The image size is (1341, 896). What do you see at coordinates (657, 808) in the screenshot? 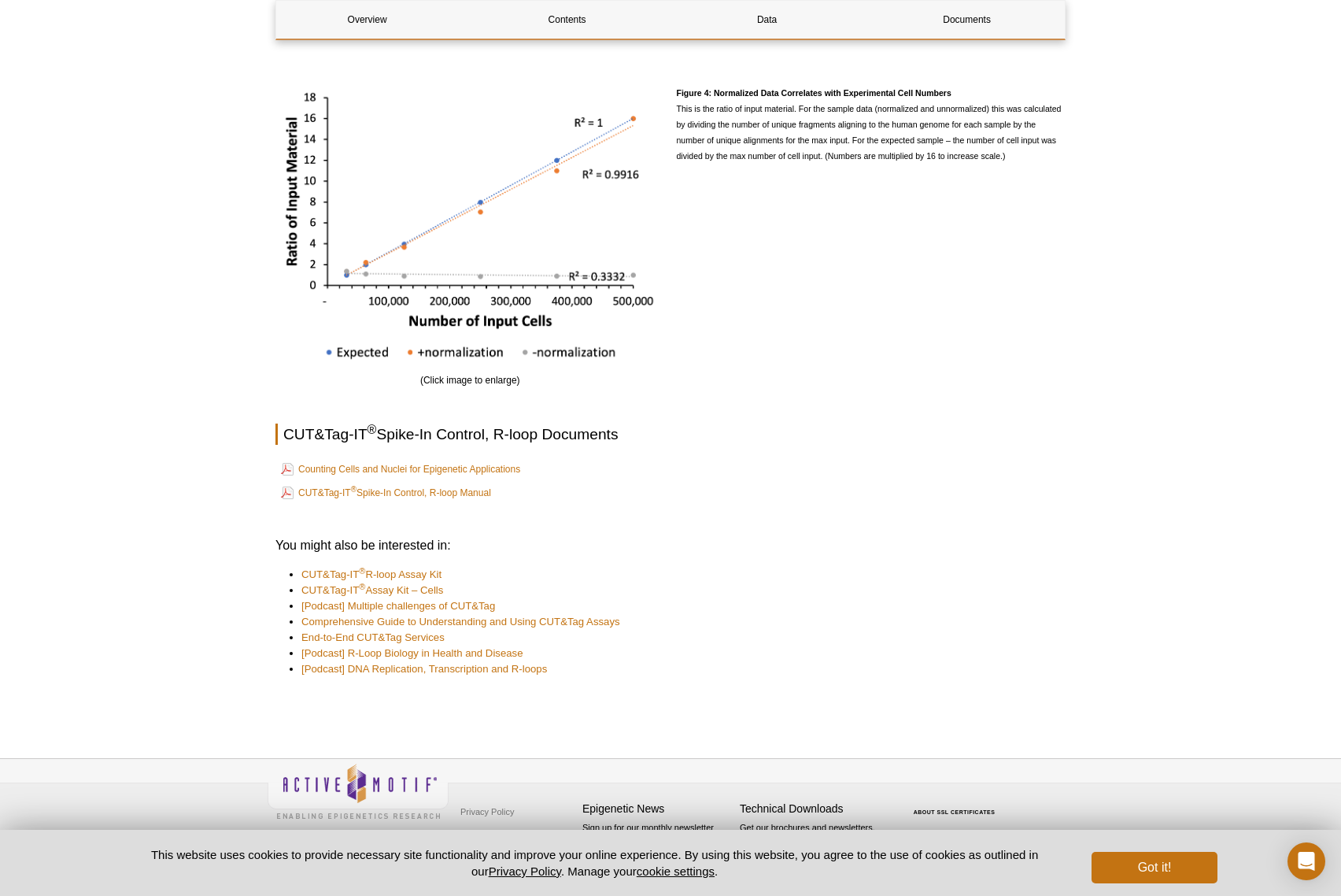
I see `h4: Epigenetic News` at bounding box center [657, 808].